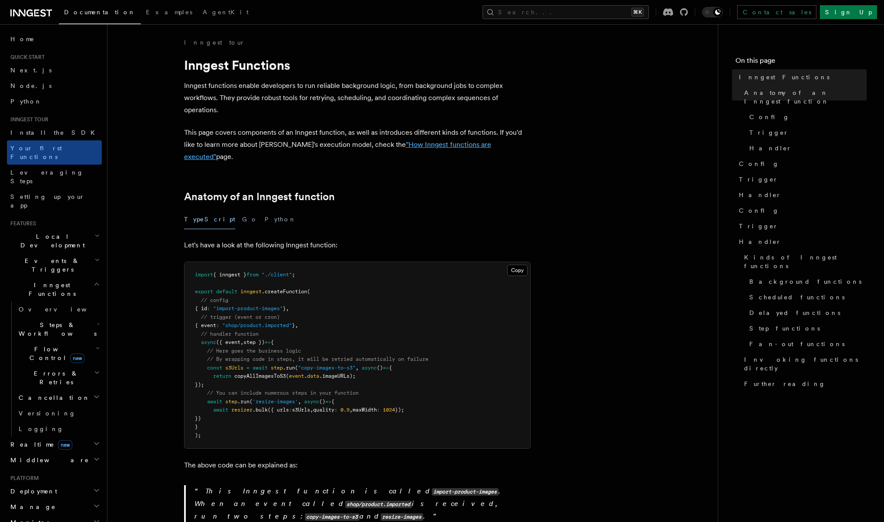 The width and height of the screenshot is (884, 522). Describe the element at coordinates (54, 70) in the screenshot. I see `a: Next.js` at that location.